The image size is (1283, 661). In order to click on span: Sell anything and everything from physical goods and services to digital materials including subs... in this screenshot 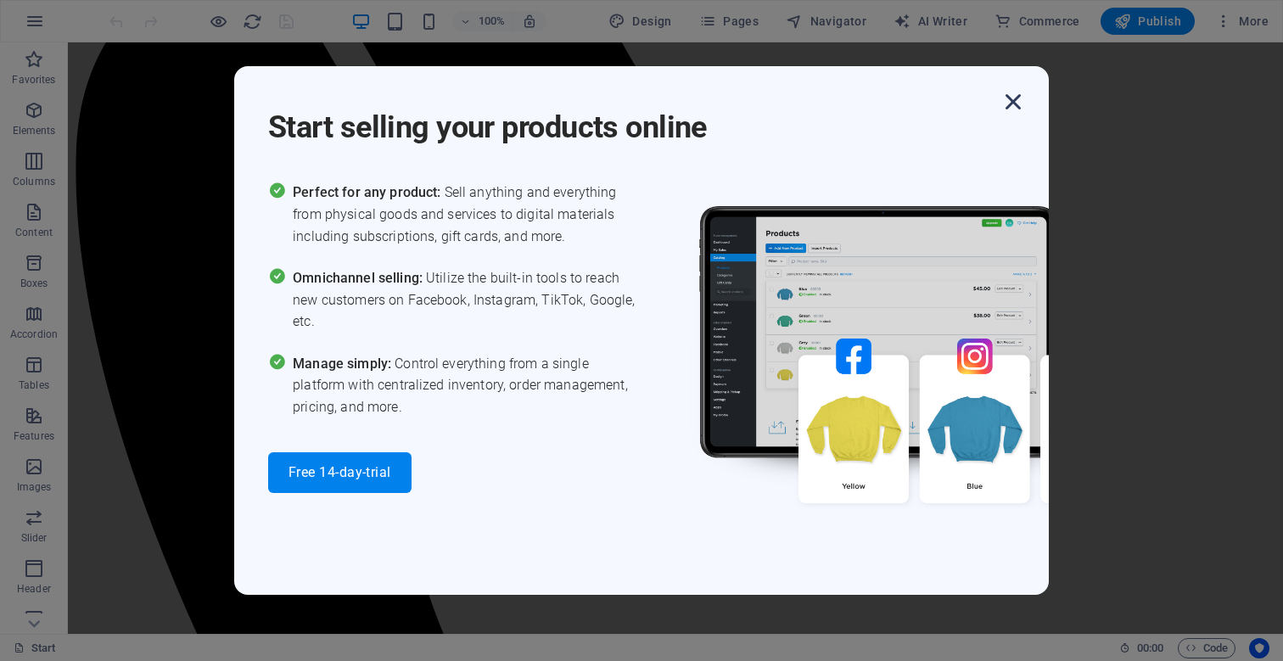, I will do `click(467, 214)`.